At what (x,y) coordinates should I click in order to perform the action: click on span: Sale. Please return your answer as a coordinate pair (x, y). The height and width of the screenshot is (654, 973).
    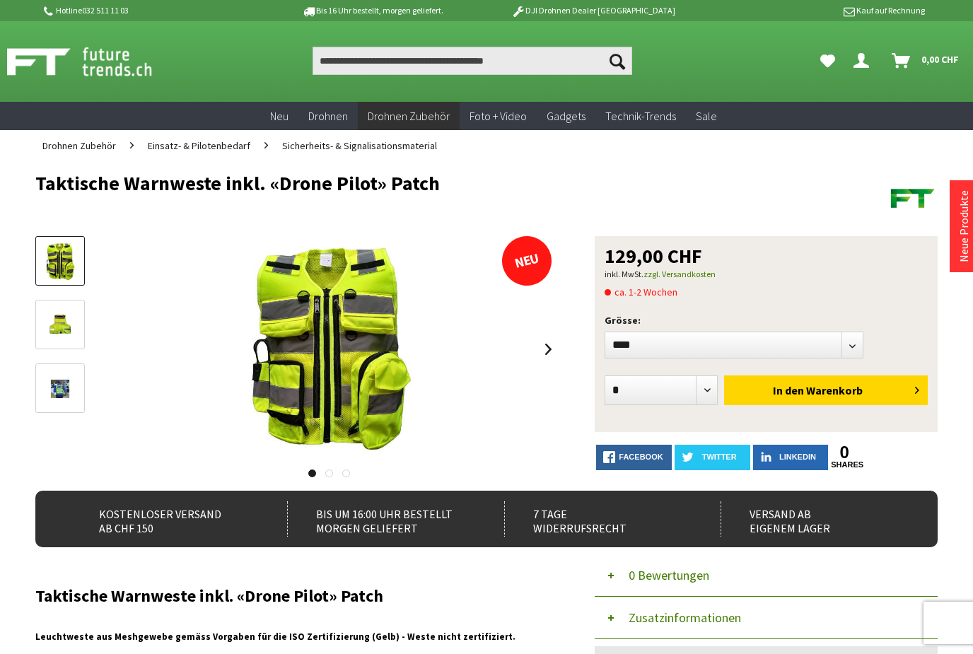
    Looking at the image, I should click on (706, 116).